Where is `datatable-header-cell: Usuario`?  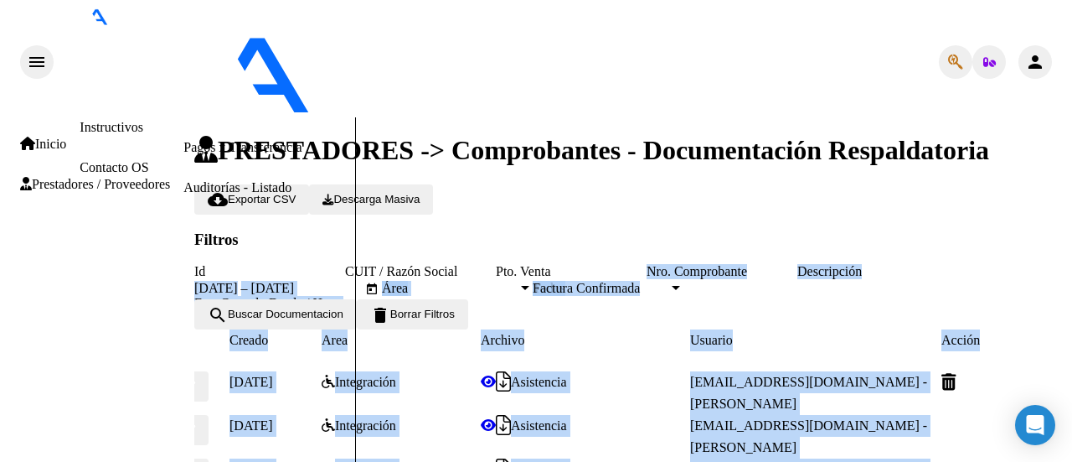
datatable-header-cell: Usuario is located at coordinates (816, 340).